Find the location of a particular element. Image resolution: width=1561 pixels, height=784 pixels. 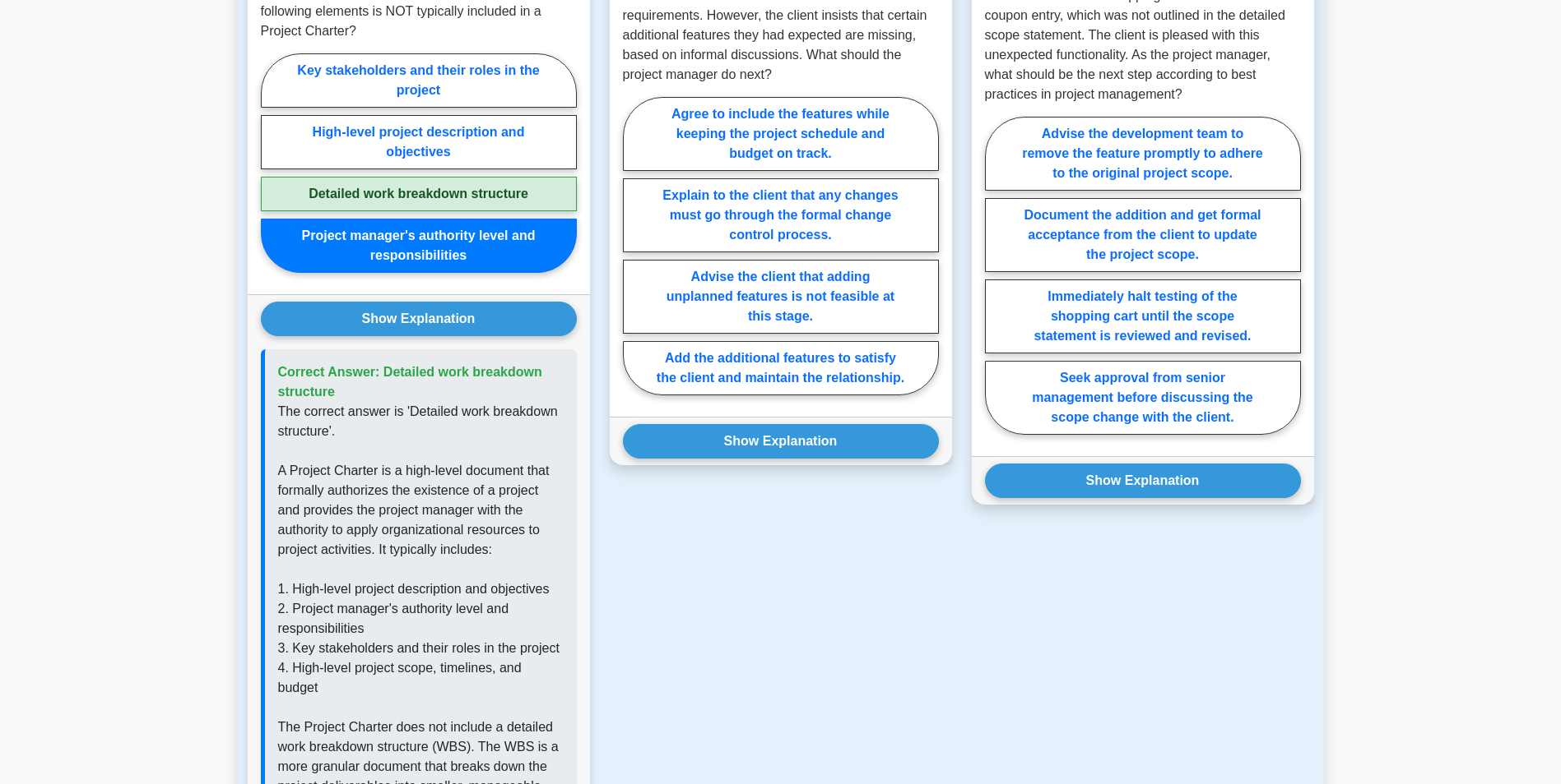

label: Advise the development team to remove the feature promptly to adhere to the original project scope. is located at coordinates (1143, 154).